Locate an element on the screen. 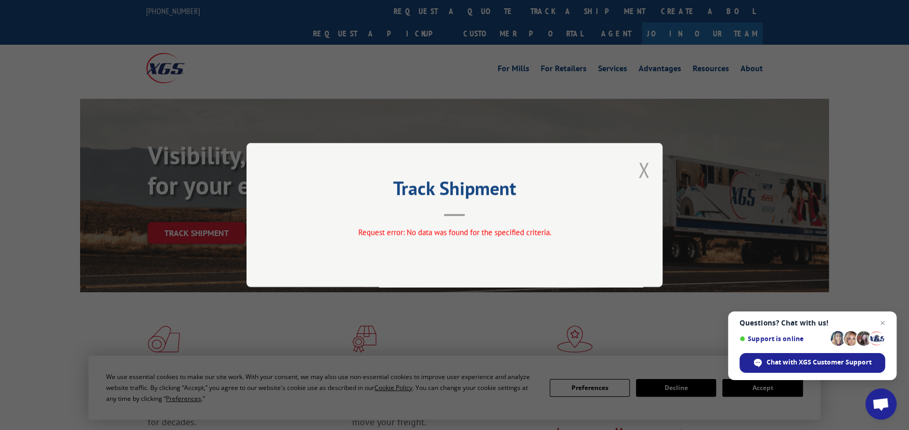 The width and height of the screenshot is (909, 430). h2: Track Shipment is located at coordinates (455, 191).